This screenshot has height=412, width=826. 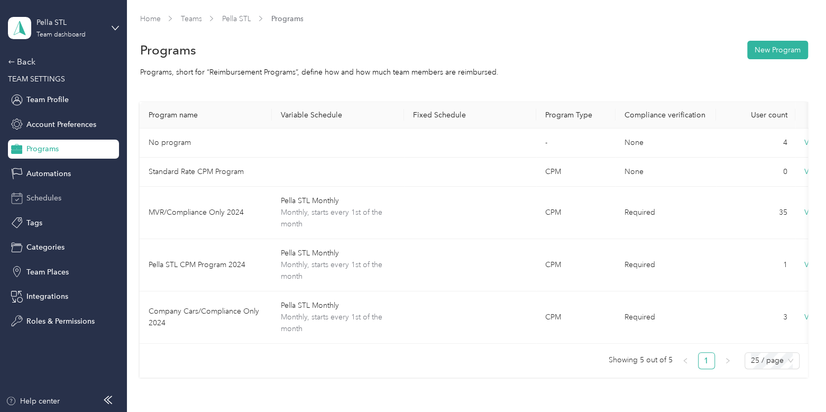 What do you see at coordinates (236, 19) in the screenshot?
I see `a: Pella STL` at bounding box center [236, 19].